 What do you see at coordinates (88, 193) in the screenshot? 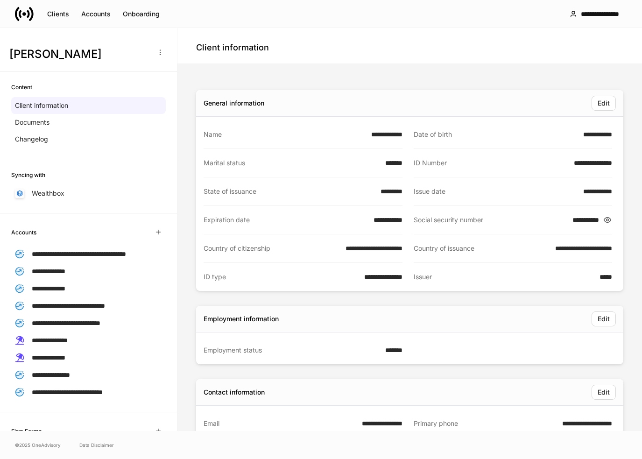
I see `a: Wealthbox` at bounding box center [88, 193].